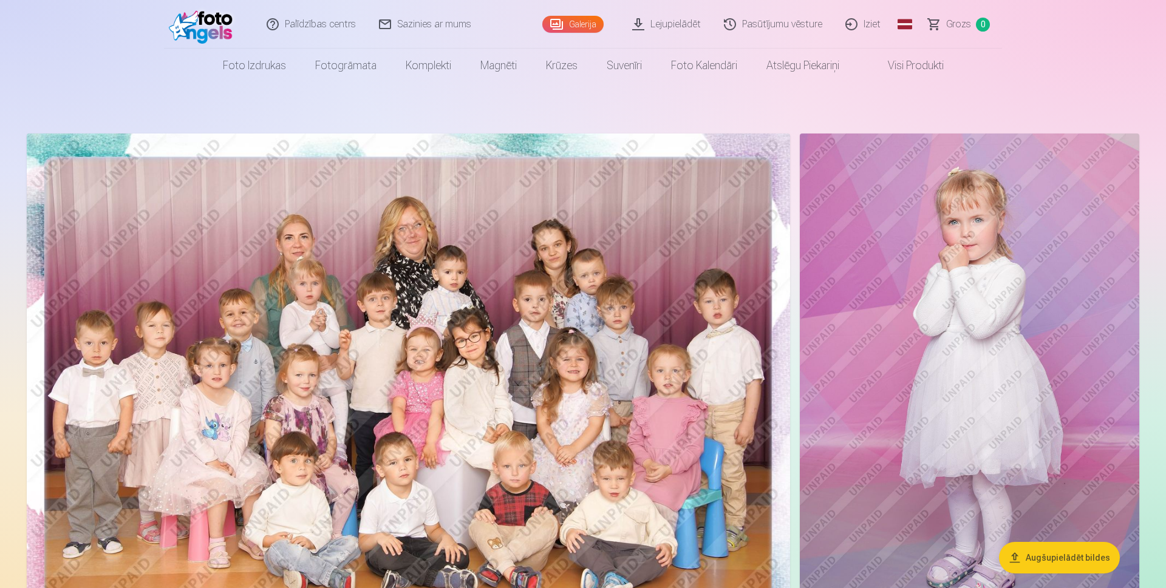  I want to click on a: Magnēti, so click(499, 66).